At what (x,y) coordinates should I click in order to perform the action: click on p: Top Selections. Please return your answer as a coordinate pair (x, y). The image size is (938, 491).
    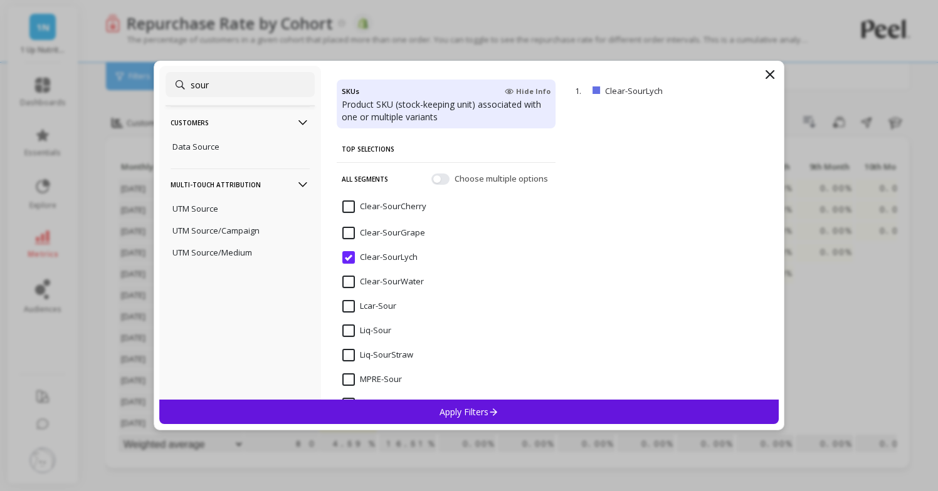
    Looking at the image, I should click on (446, 149).